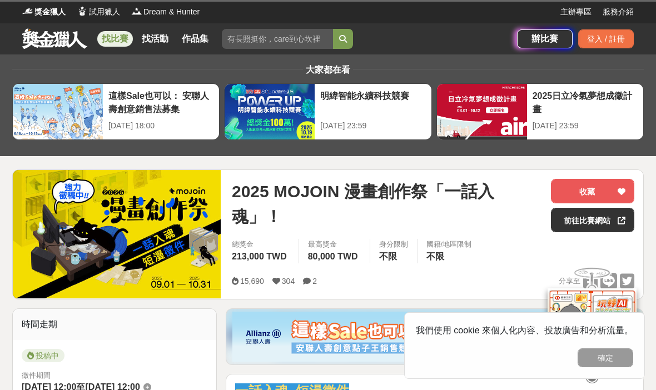 This screenshot has width=656, height=390. Describe the element at coordinates (435, 337) in the screenshot. I see `img: dcc59076-91c0-4acb-9c6b-a1d413182f46.png` at that location.